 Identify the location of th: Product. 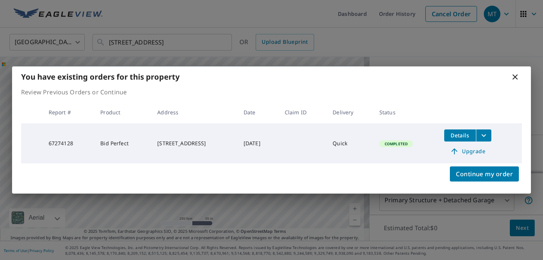
(123, 112).